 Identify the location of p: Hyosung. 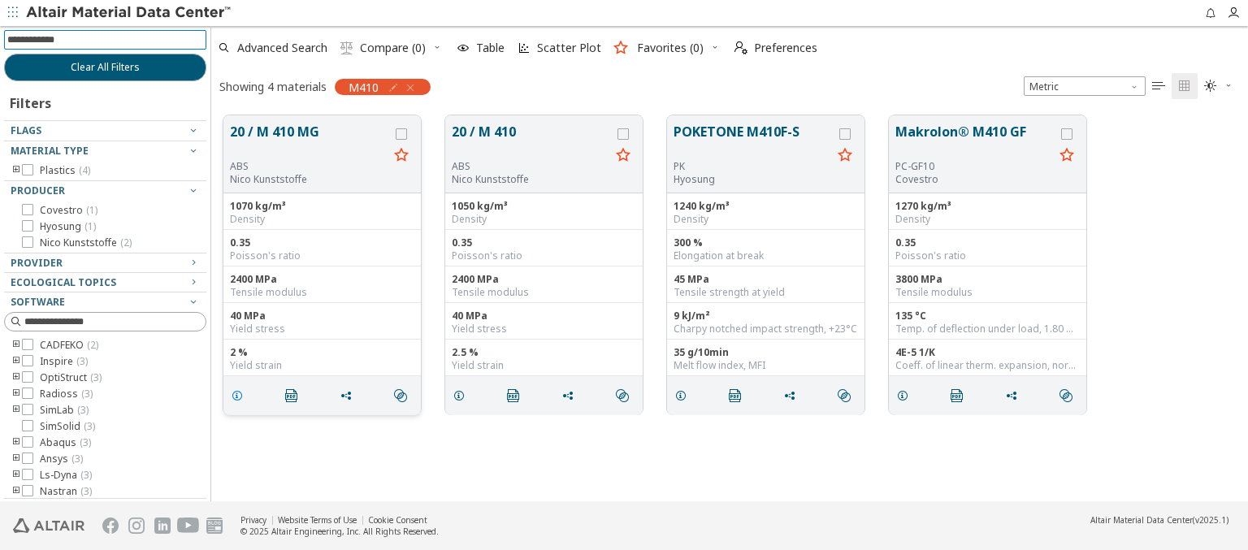
(752, 179).